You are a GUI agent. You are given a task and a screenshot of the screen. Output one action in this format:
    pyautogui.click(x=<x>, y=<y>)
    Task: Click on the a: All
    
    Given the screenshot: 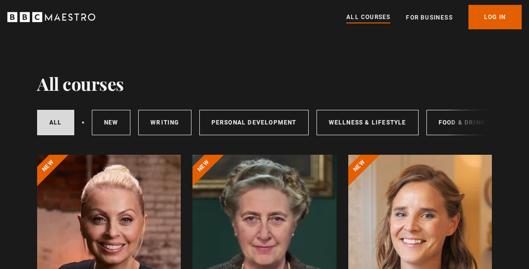 What is the action you would take?
    pyautogui.click(x=56, y=123)
    